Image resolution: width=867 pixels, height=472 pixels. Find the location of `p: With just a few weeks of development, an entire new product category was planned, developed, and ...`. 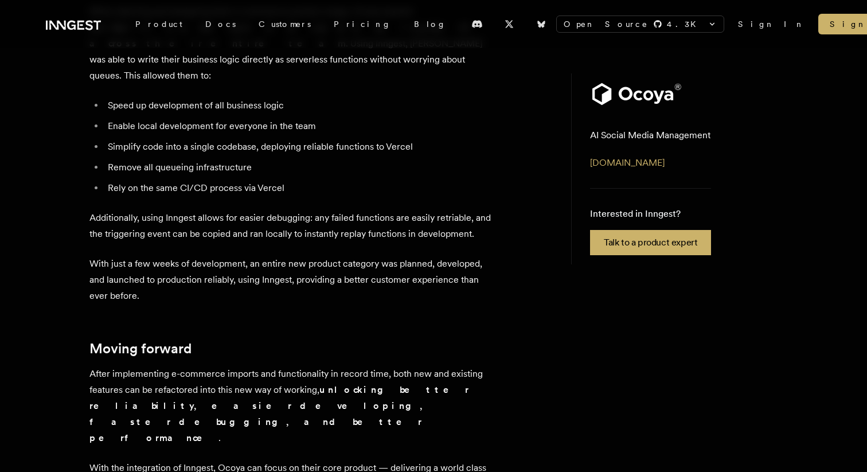

p: With just a few weeks of development, an entire new product category was planned, developed, and ... is located at coordinates (290, 280).